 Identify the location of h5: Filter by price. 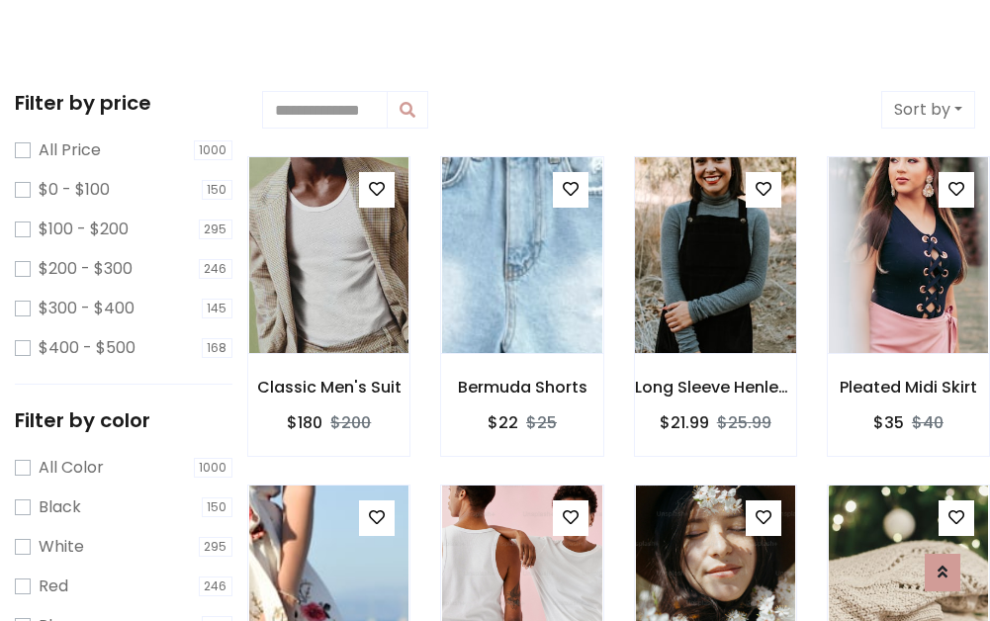
(124, 103).